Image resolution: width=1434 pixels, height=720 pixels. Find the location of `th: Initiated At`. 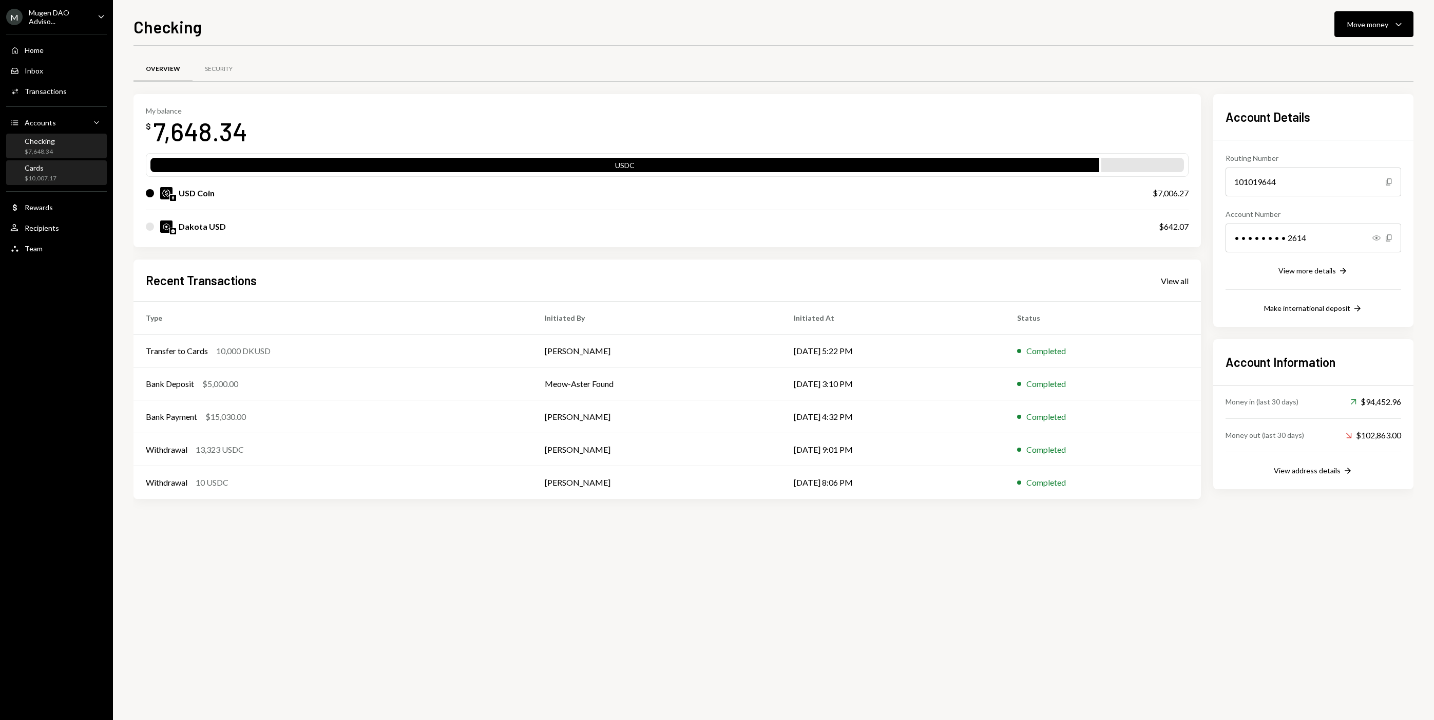

th: Initiated At is located at coordinates (893, 318).